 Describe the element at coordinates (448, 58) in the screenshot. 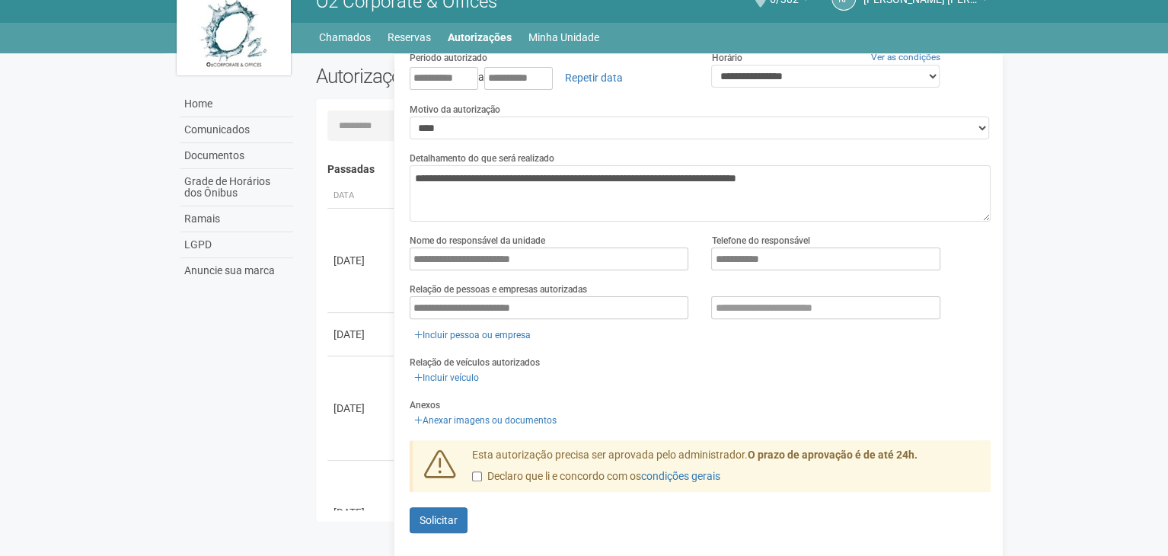

I see `label: Período autorizado` at that location.